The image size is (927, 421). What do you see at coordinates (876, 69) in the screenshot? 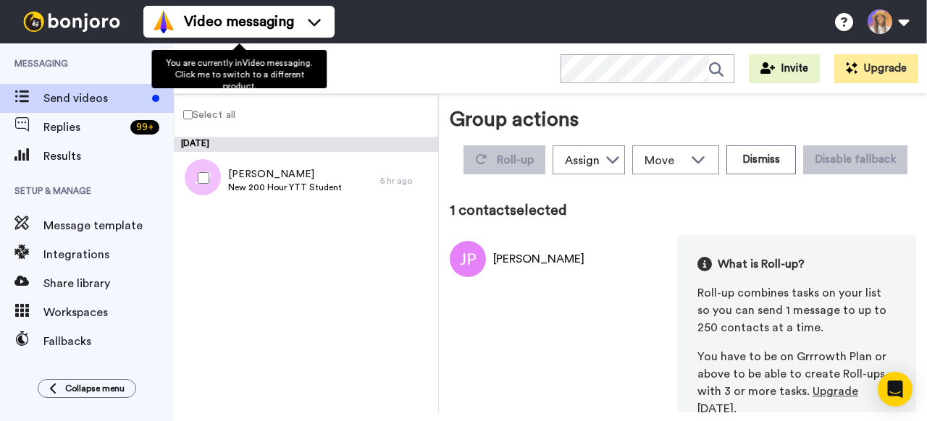
I see `button: Upgrade` at bounding box center [876, 69].